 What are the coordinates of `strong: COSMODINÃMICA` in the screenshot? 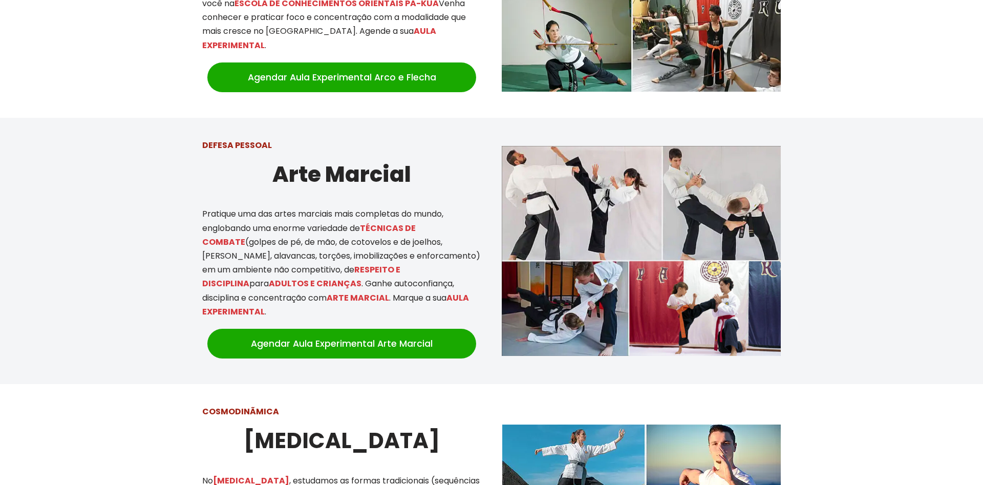 It's located at (241, 411).